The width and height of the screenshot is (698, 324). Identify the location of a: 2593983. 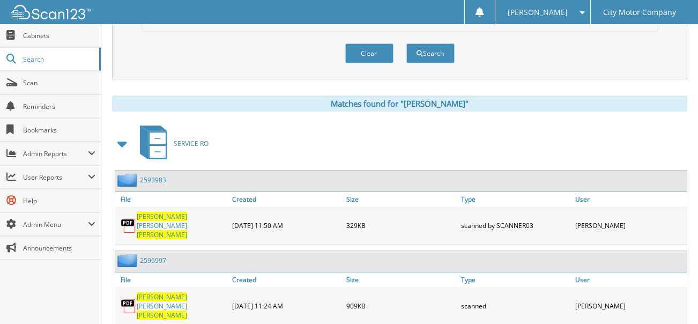
(153, 180).